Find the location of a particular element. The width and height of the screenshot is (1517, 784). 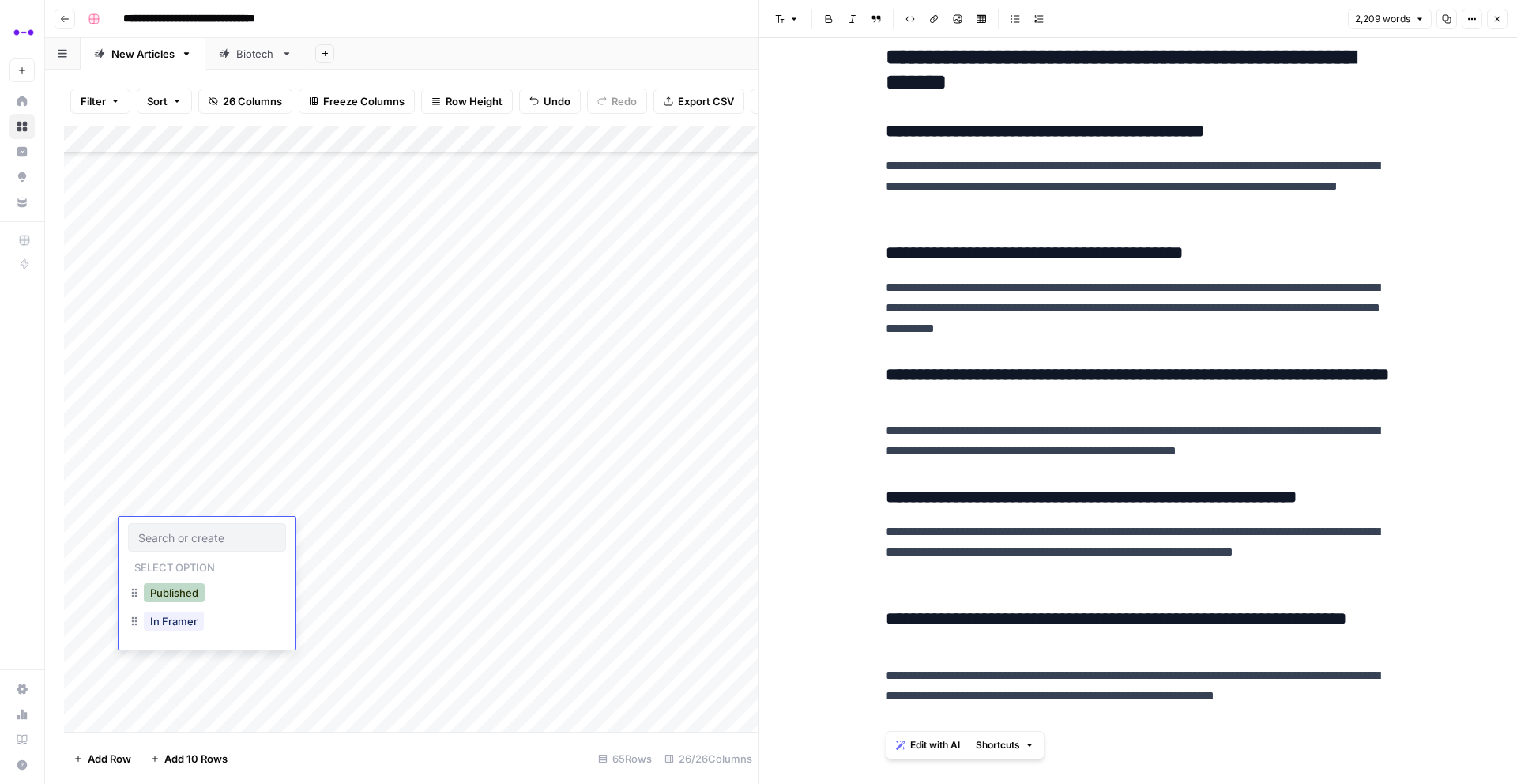

span: 2,209 words is located at coordinates (1383, 19).